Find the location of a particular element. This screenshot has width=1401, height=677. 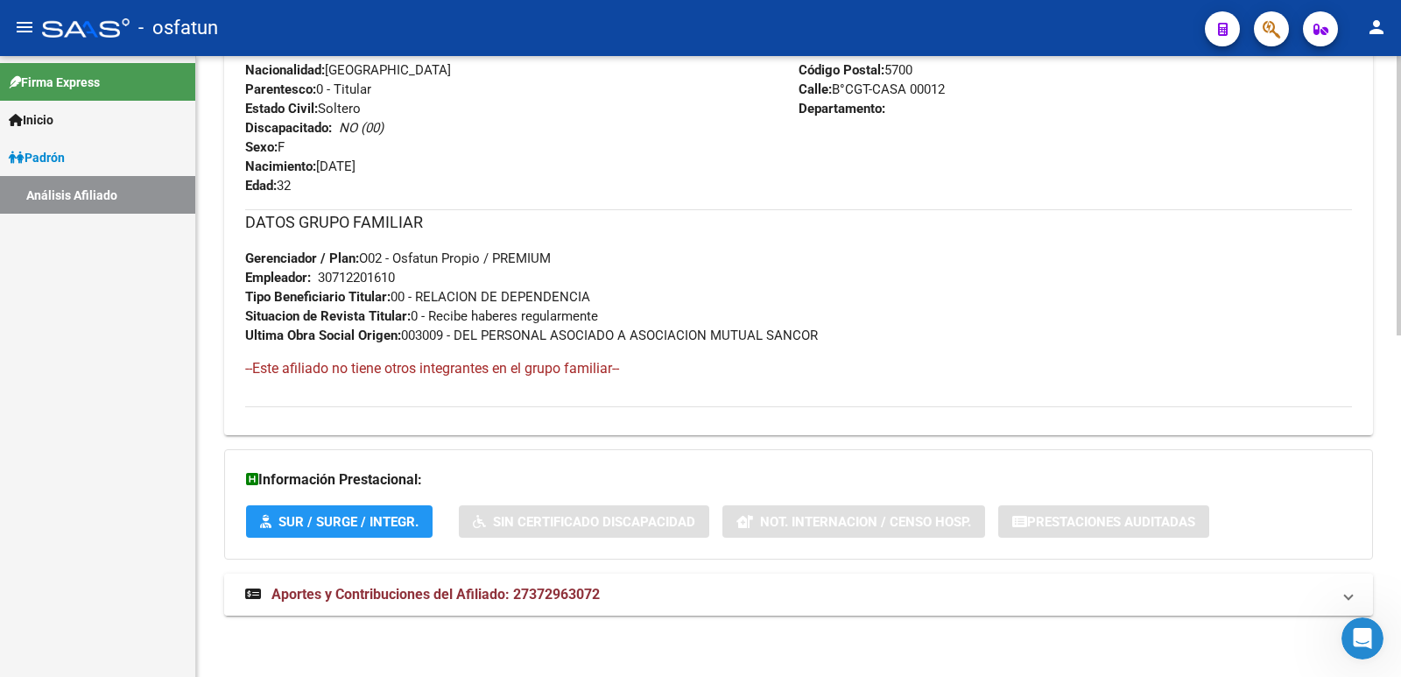

strong: Localidad: is located at coordinates (828, 51).